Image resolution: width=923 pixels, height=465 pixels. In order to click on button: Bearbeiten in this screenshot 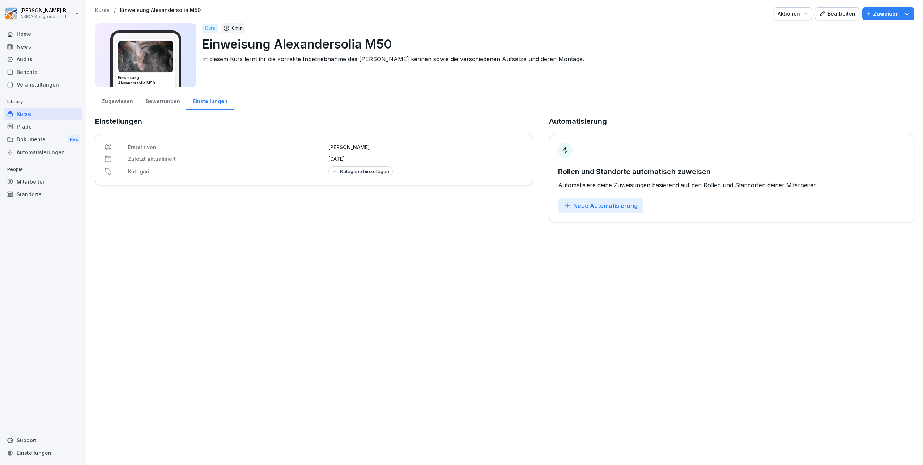, I will do `click(837, 14)`.